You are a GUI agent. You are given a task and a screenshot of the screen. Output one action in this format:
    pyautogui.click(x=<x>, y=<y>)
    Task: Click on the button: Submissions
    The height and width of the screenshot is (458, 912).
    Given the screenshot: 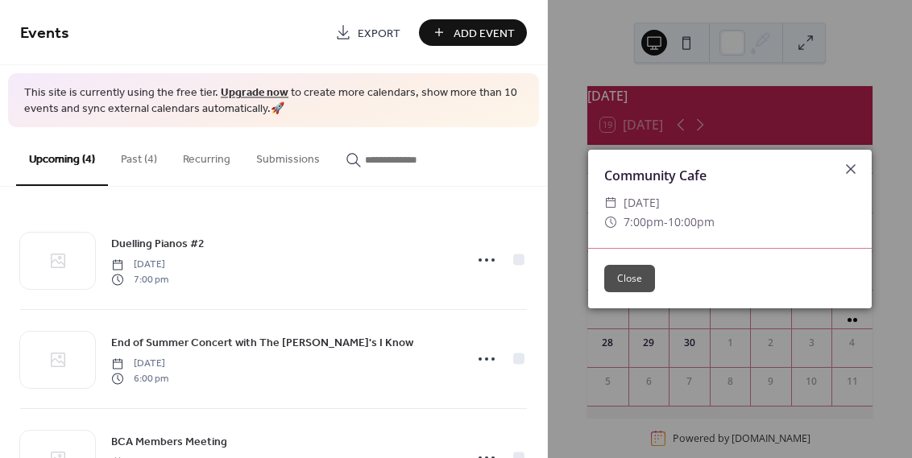 What is the action you would take?
    pyautogui.click(x=288, y=155)
    